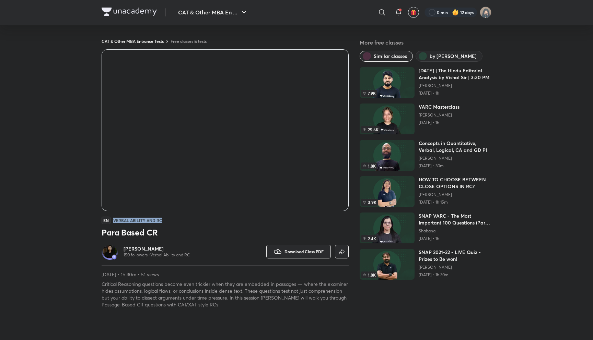  Describe the element at coordinates (425, 43) in the screenshot. I see `h5: More free classes` at that location.